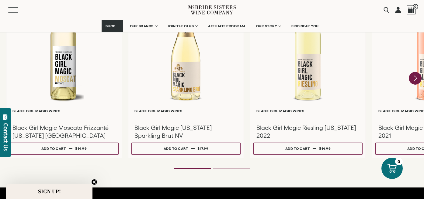  What do you see at coordinates (267, 26) in the screenshot?
I see `span: OUR STORY` at bounding box center [267, 26].